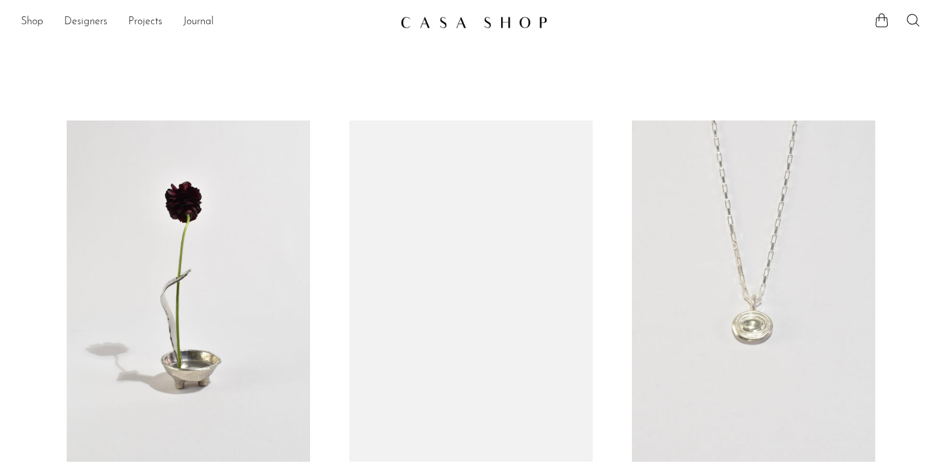 The width and height of the screenshot is (942, 465). I want to click on a: Projects, so click(145, 22).